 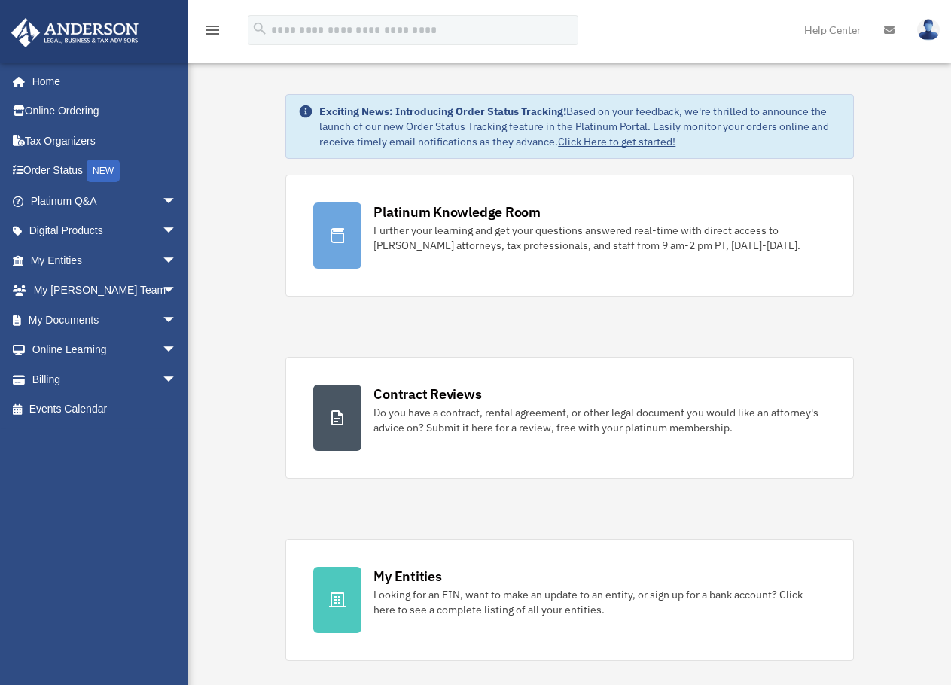 What do you see at coordinates (599, 602) in the screenshot?
I see `div: Looking for an EIN, want to make an update to an entity, or sign up for a bank account? Click her...` at bounding box center [599, 602].